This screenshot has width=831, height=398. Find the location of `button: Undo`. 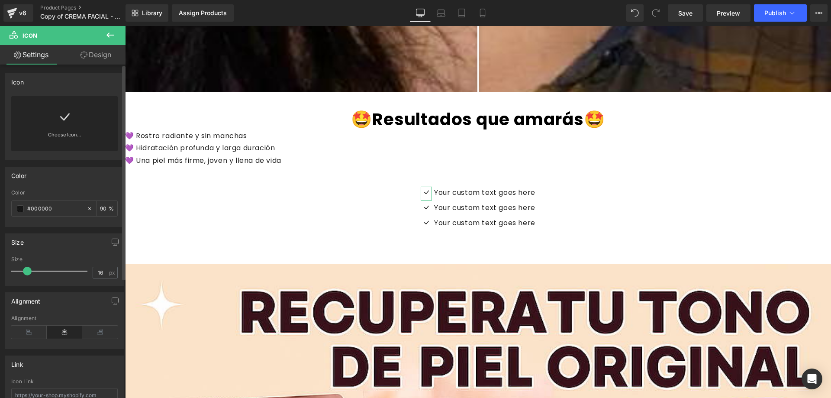

button: Undo is located at coordinates (635, 13).